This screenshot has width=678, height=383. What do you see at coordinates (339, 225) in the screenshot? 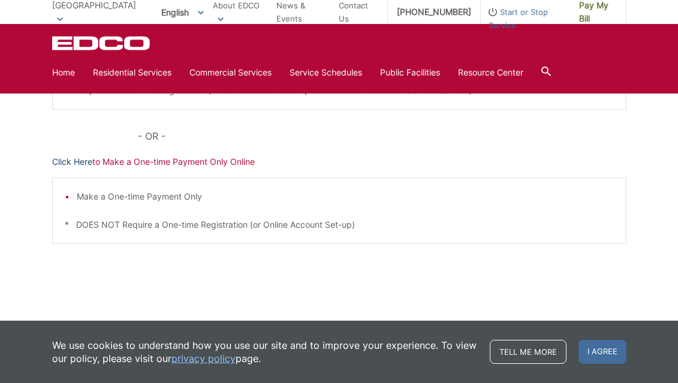
I see `p: * DOES NOT Require a One-time Registration (or Online Account Set-up)` at bounding box center [339, 225].